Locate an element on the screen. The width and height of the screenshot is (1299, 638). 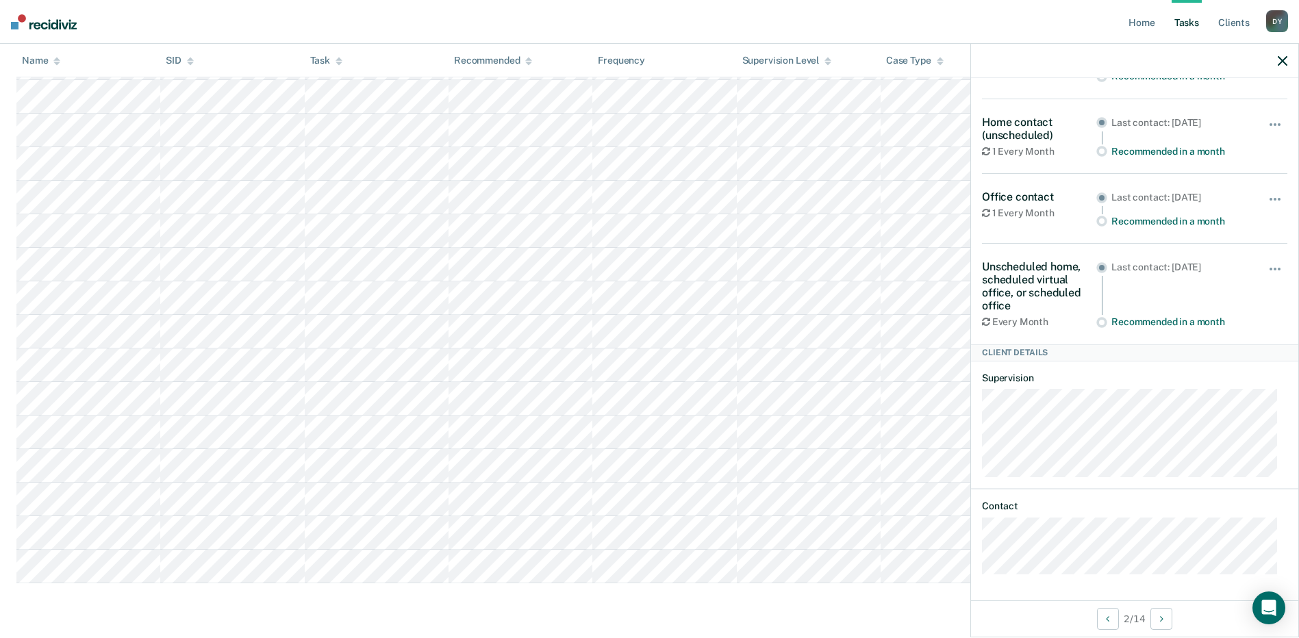
div: Office contact is located at coordinates (1039, 197).